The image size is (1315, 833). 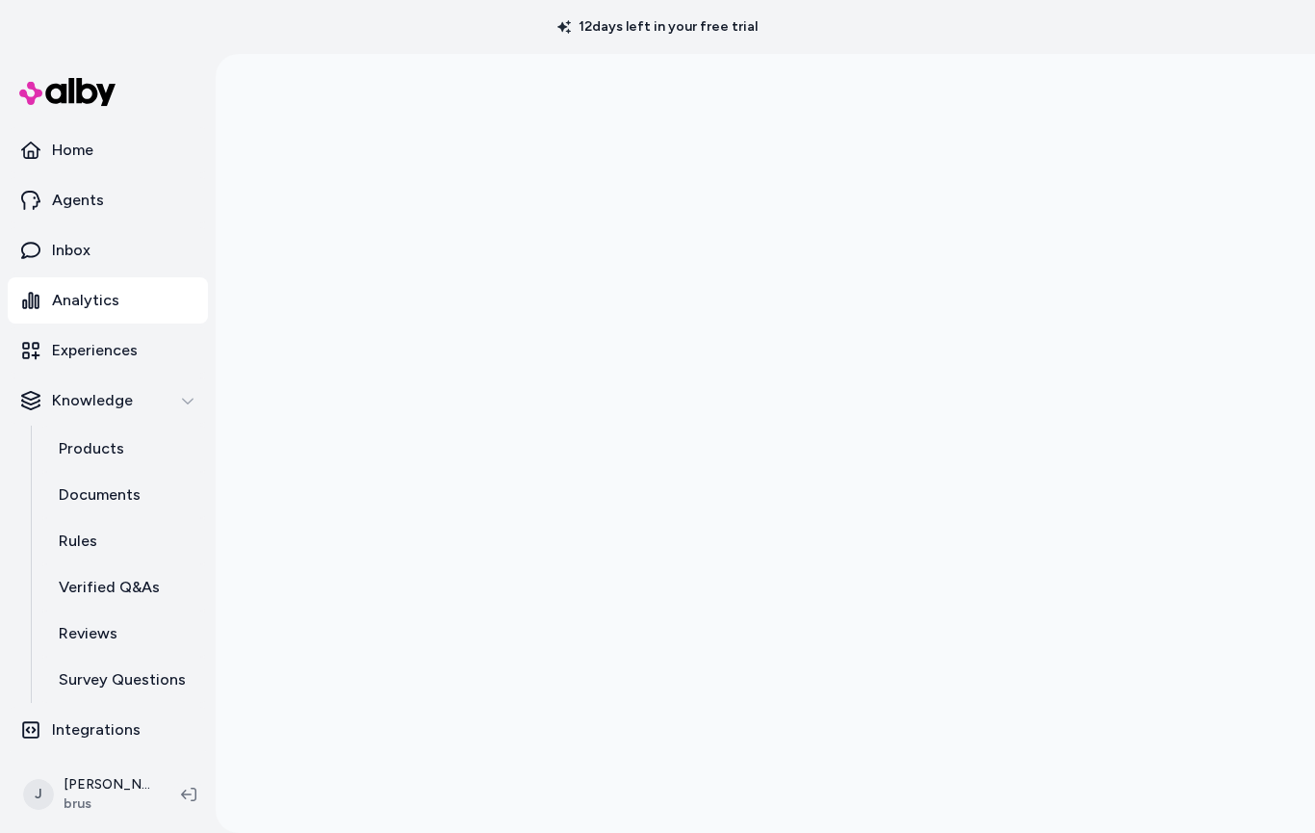 What do you see at coordinates (88, 633) in the screenshot?
I see `p: Reviews` at bounding box center [88, 633].